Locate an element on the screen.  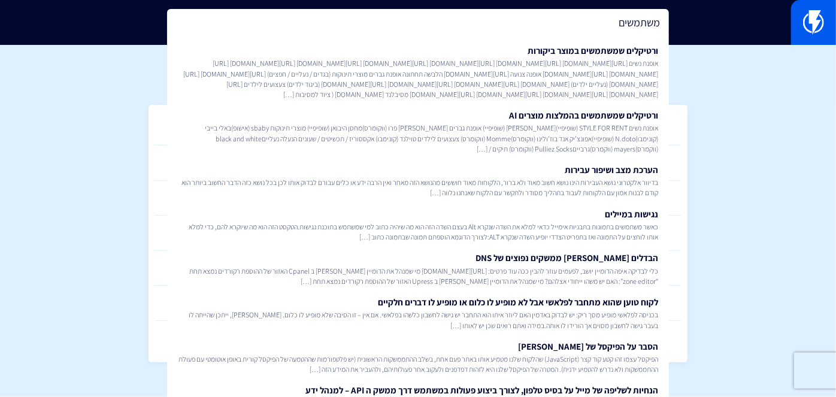
a: הערכת מצב ושיפור עבירותבדיוור אלקטרוני נושא העבירות הינו נושא חשוב מאוד ולא ברור, הלקוחות מאוד חו... is located at coordinates (418, 181).